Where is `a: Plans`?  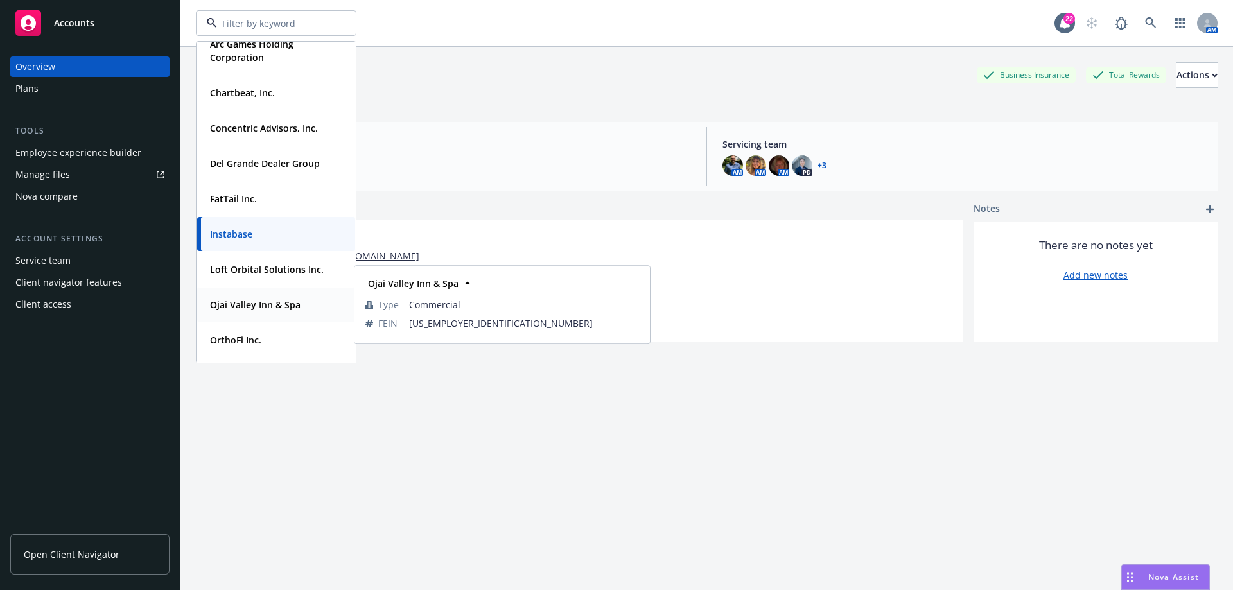 a: Plans is located at coordinates (90, 89).